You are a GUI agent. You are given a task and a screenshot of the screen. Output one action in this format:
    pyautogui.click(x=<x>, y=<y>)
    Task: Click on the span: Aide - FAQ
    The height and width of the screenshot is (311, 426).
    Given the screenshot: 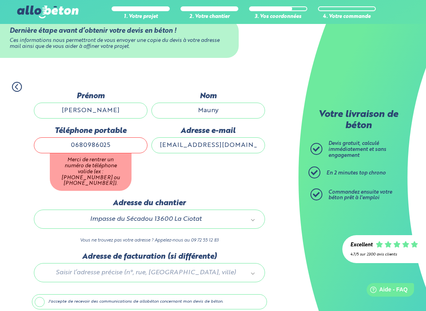 What is the action you would take?
    pyautogui.click(x=38, y=10)
    